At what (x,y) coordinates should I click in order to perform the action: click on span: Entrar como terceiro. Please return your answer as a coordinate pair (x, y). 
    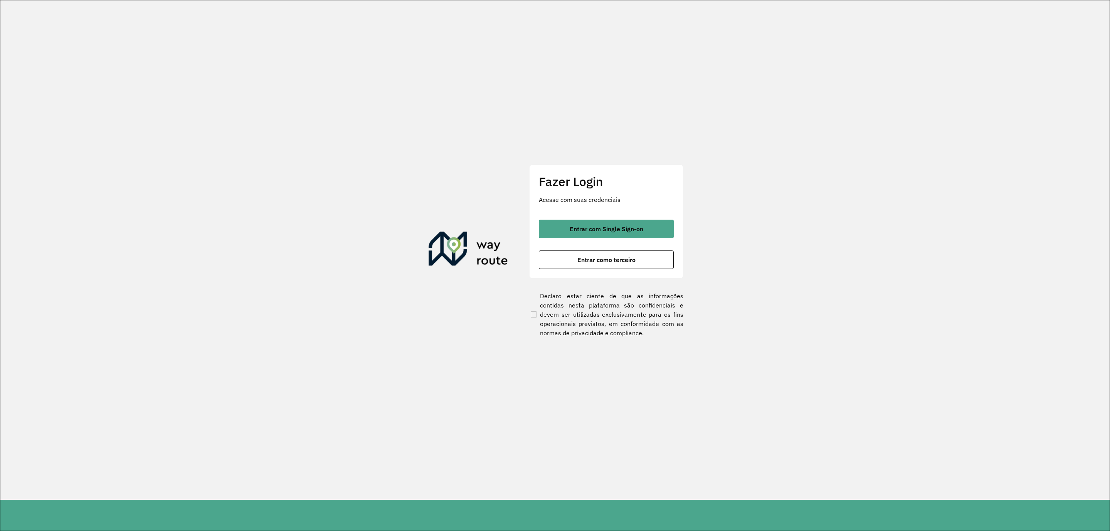
    Looking at the image, I should click on (606, 260).